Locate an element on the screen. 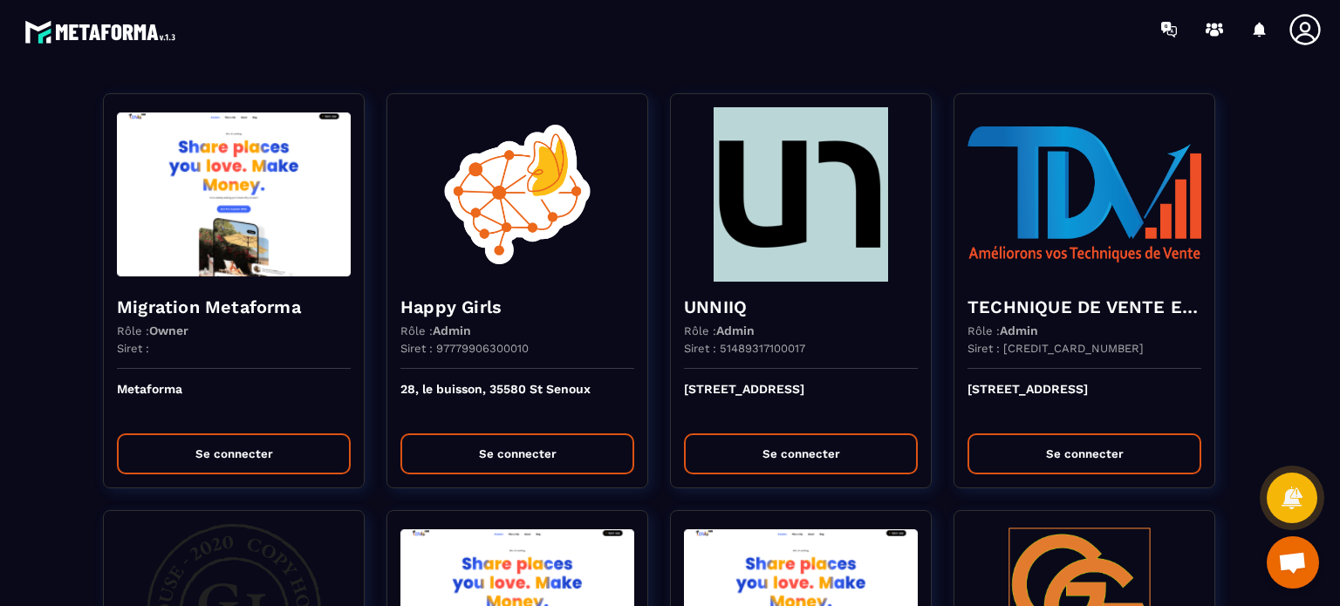  p: Siret : 51489317100017 is located at coordinates (744, 348).